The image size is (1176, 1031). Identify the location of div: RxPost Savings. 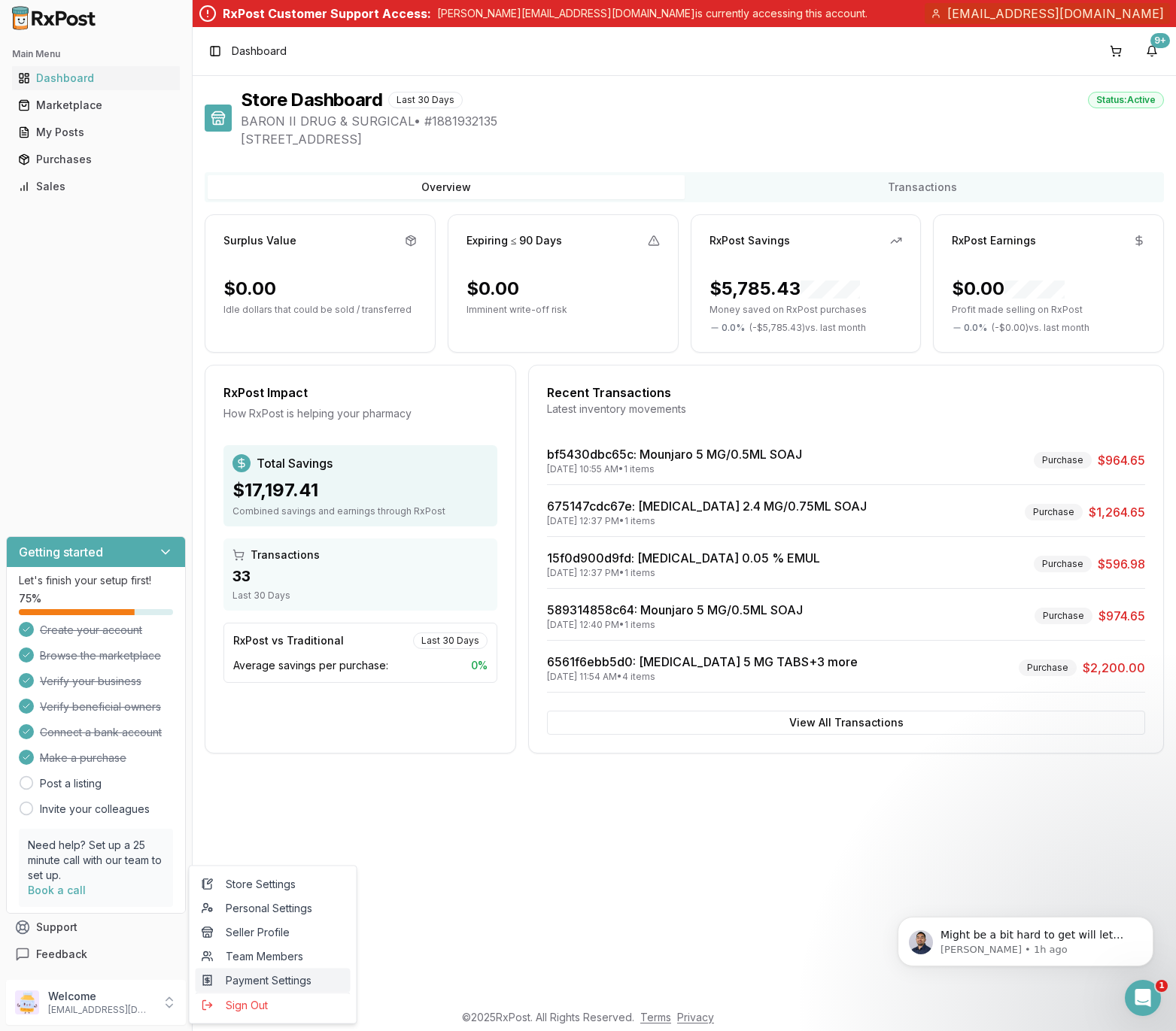
(749, 240).